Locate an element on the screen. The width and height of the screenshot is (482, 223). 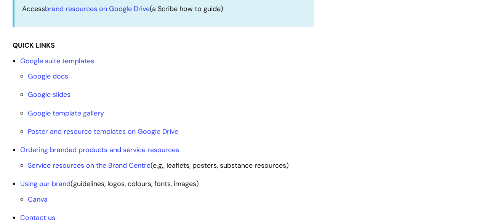
a: Contact us is located at coordinates (38, 218).